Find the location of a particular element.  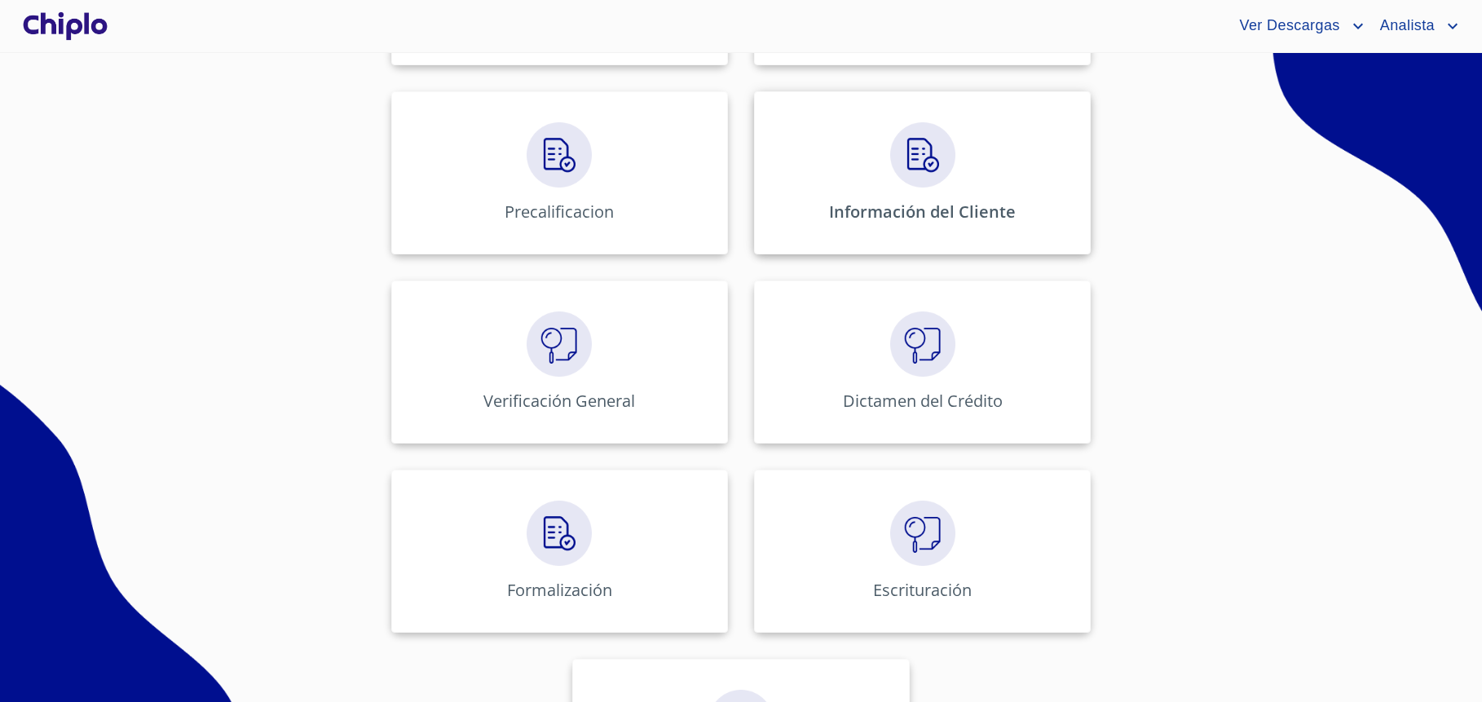

p: Precalificacion is located at coordinates (559, 211).